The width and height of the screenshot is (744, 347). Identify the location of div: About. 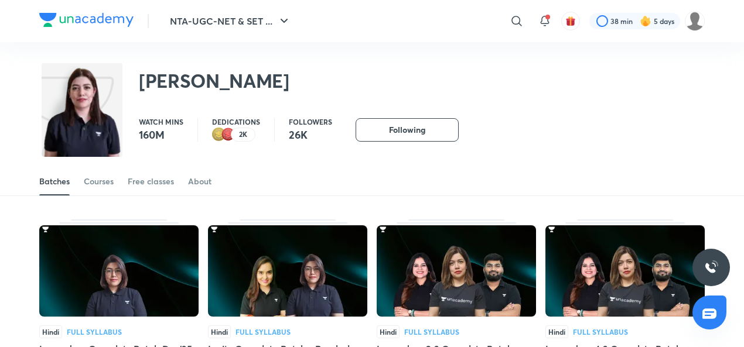
(200, 182).